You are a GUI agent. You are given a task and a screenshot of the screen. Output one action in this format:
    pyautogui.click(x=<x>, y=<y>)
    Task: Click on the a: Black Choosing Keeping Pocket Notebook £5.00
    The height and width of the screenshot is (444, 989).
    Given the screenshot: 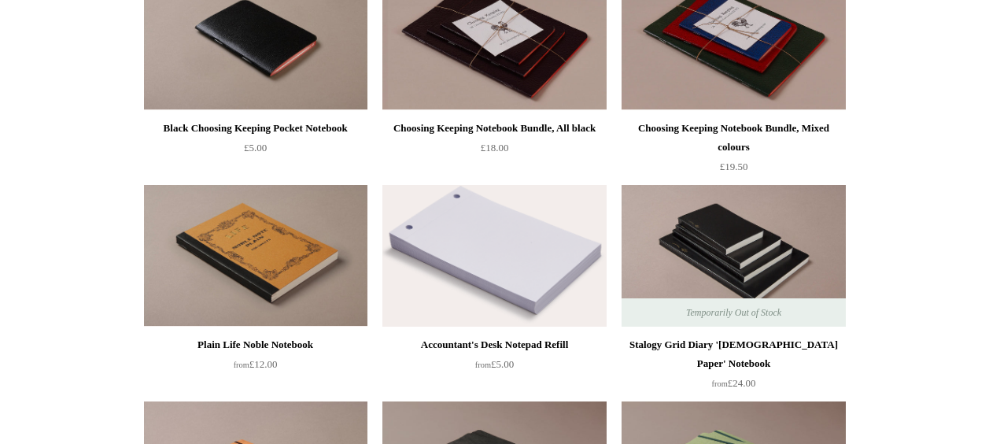 What is the action you would take?
    pyautogui.click(x=256, y=151)
    